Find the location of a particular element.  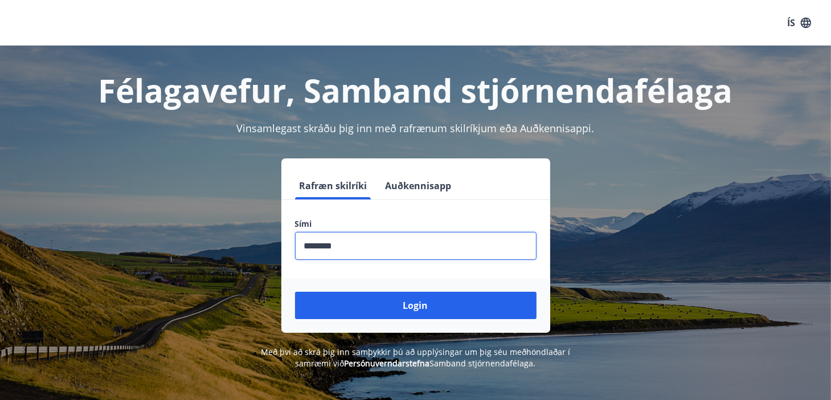

button: Login is located at coordinates (416, 305).